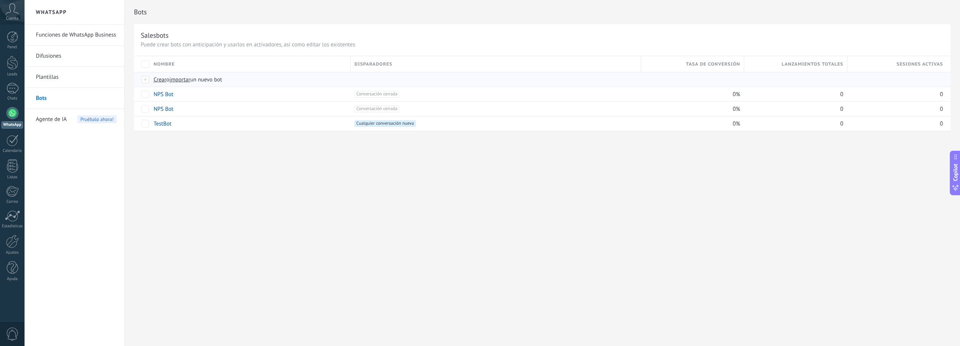  What do you see at coordinates (373, 64) in the screenshot?
I see `span: Disparadores` at bounding box center [373, 64].